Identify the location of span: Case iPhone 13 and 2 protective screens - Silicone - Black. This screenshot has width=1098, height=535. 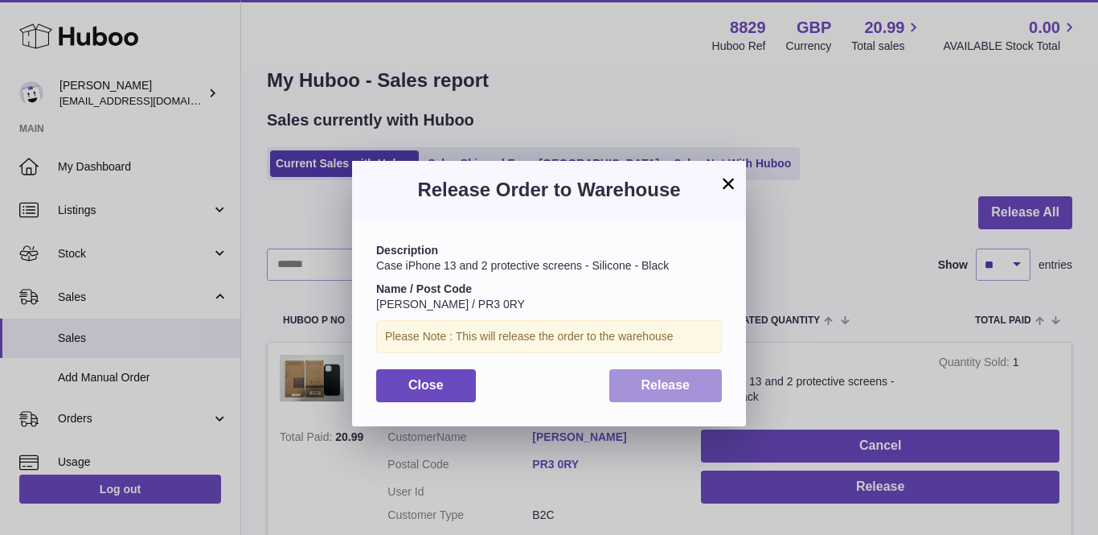
(522, 265).